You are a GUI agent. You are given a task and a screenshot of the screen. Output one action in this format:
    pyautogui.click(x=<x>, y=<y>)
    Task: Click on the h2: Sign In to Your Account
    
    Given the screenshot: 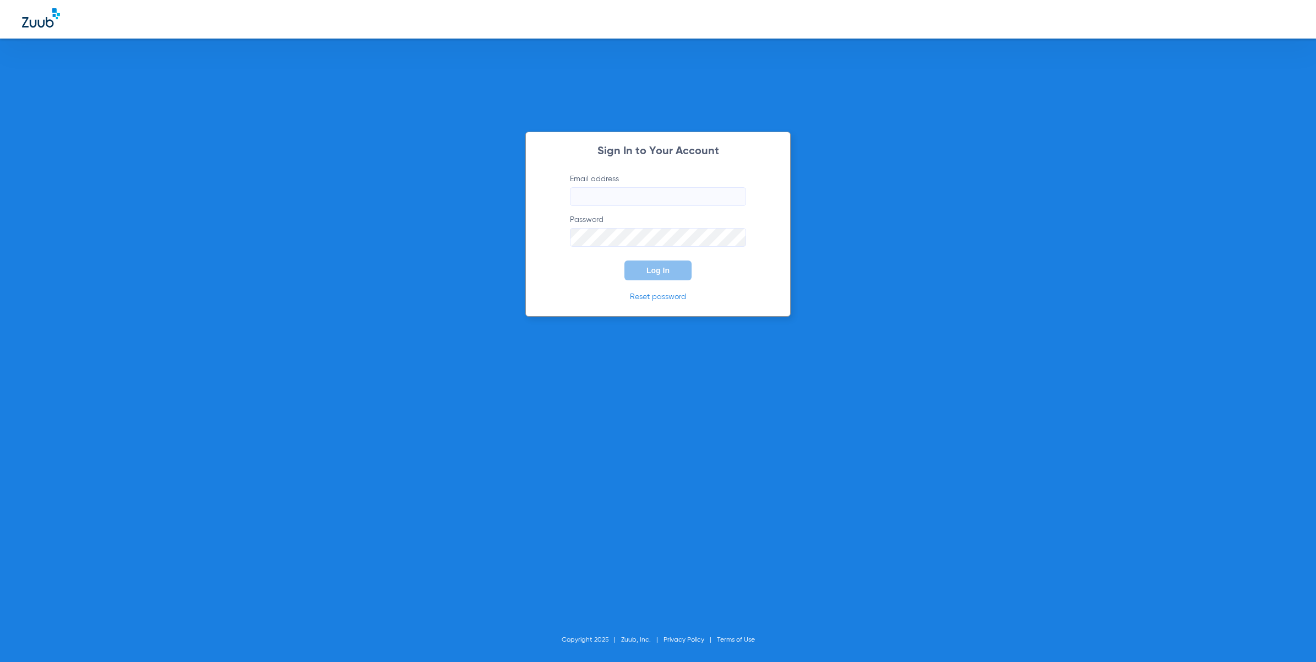 What is the action you would take?
    pyautogui.click(x=658, y=151)
    